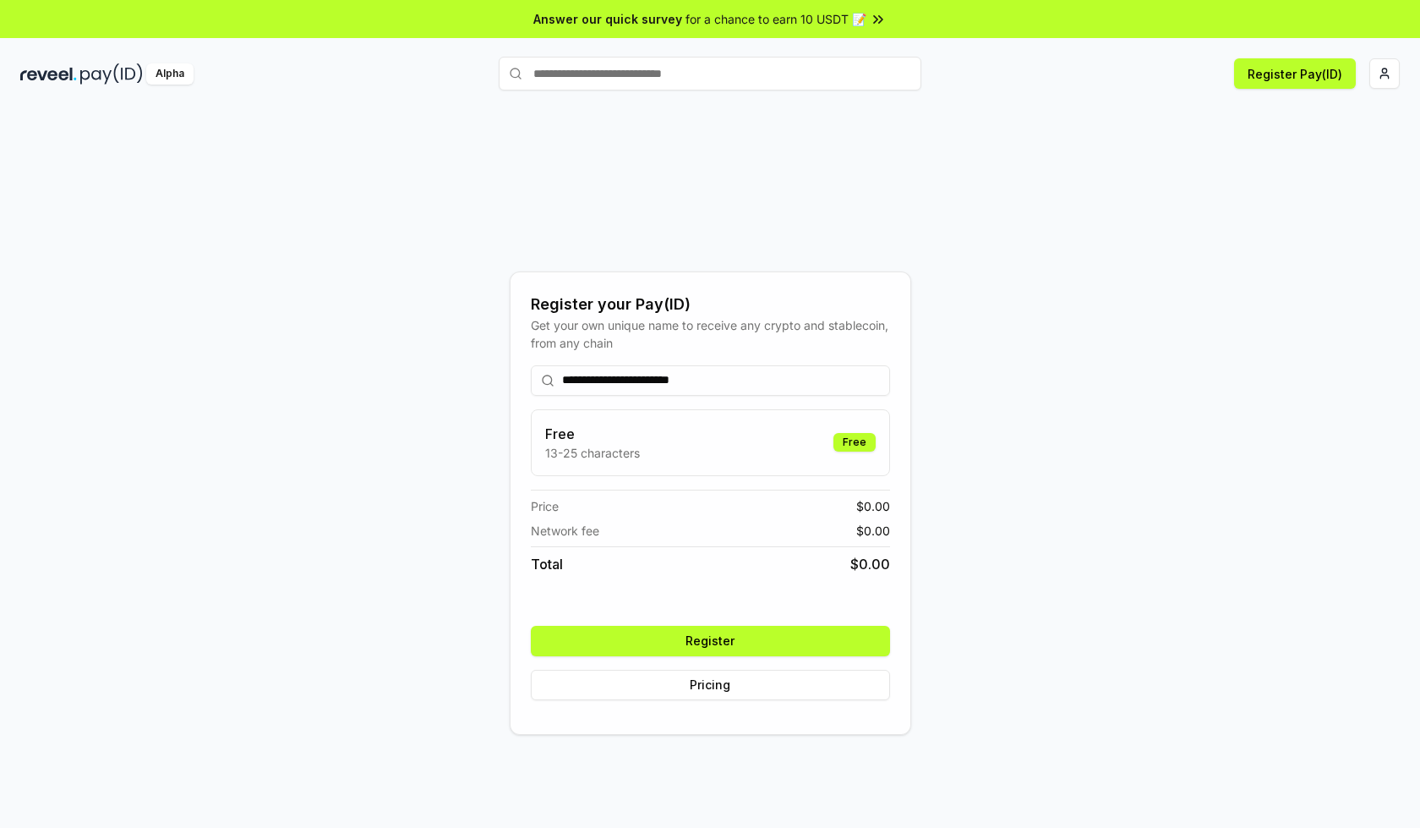 The width and height of the screenshot is (1420, 828). What do you see at coordinates (776, 19) in the screenshot?
I see `span: for a chance to earn 10 USDT 📝` at bounding box center [776, 19].